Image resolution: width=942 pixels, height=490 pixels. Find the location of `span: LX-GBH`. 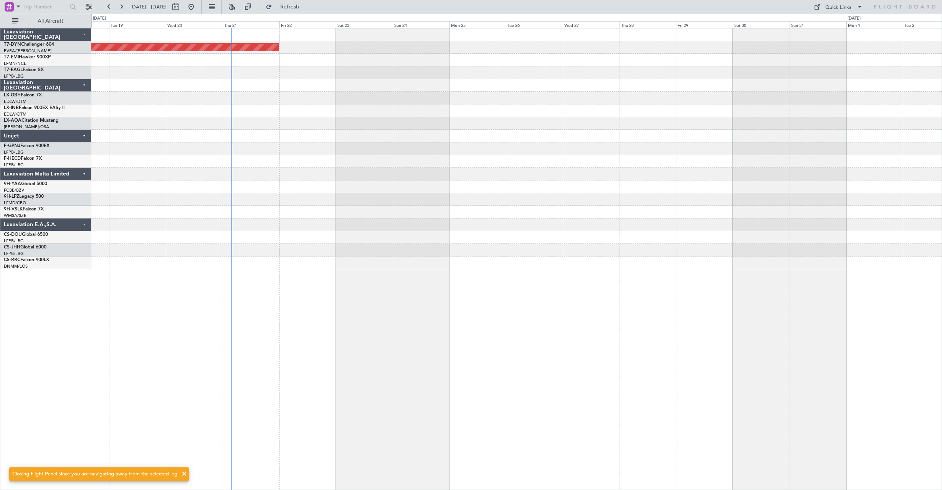

span: LX-GBH is located at coordinates (12, 95).